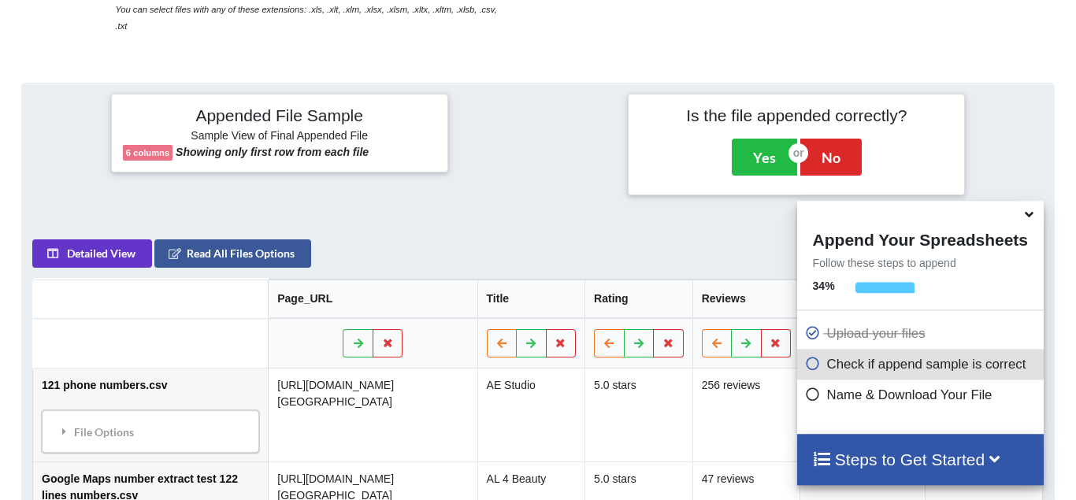 This screenshot has width=1076, height=500. What do you see at coordinates (272, 152) in the screenshot?
I see `b: Showing only first row from each file` at bounding box center [272, 152].